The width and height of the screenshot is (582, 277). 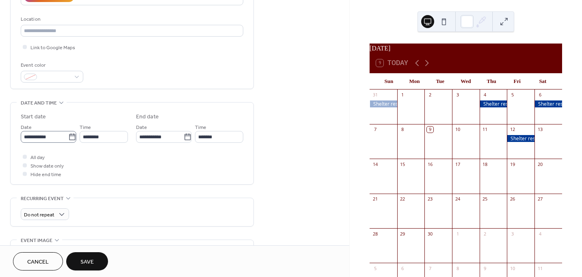 I want to click on span: Do not repeat, so click(x=39, y=215).